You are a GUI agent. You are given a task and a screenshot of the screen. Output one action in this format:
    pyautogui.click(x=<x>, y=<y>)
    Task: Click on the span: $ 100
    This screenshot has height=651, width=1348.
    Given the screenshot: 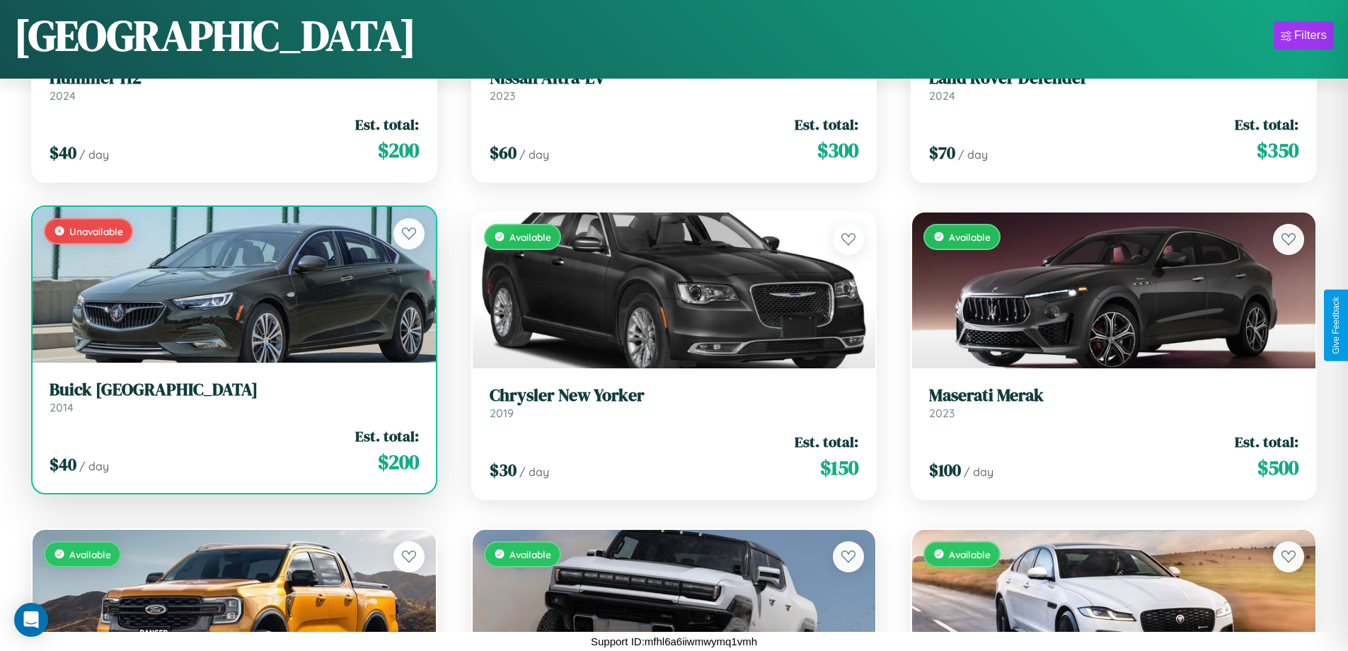 What is the action you would take?
    pyautogui.click(x=945, y=469)
    